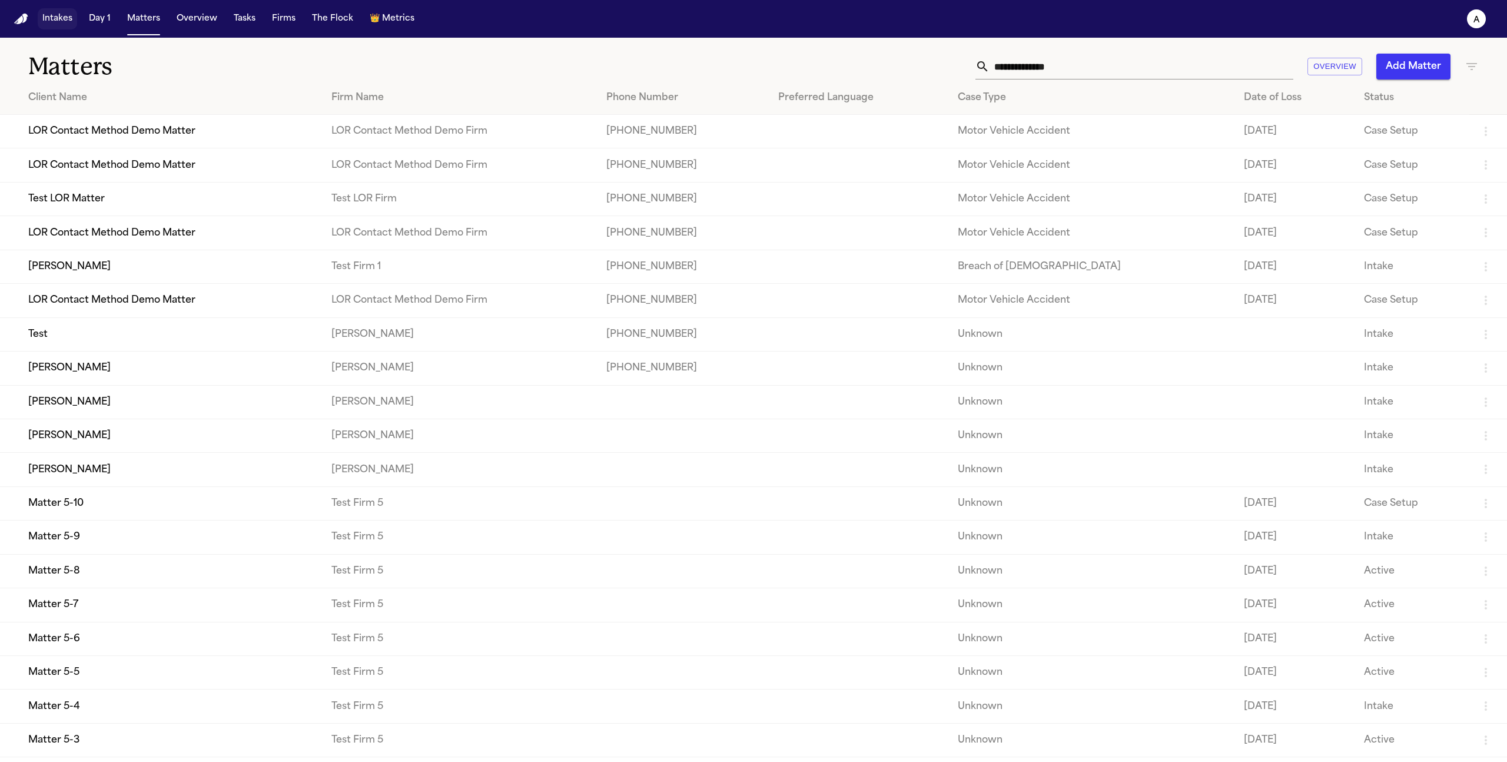  Describe the element at coordinates (392, 19) in the screenshot. I see `a: crownMetrics` at that location.